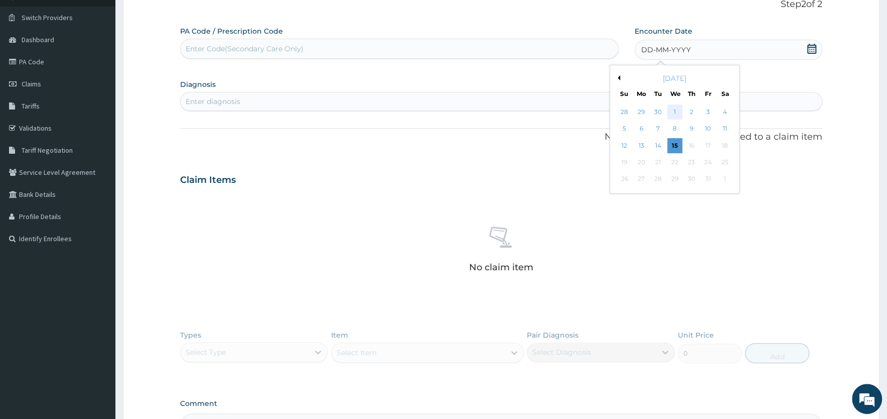 The image size is (887, 419). I want to click on div: Choose Tuesday, September 30th, 2025, so click(658, 112).